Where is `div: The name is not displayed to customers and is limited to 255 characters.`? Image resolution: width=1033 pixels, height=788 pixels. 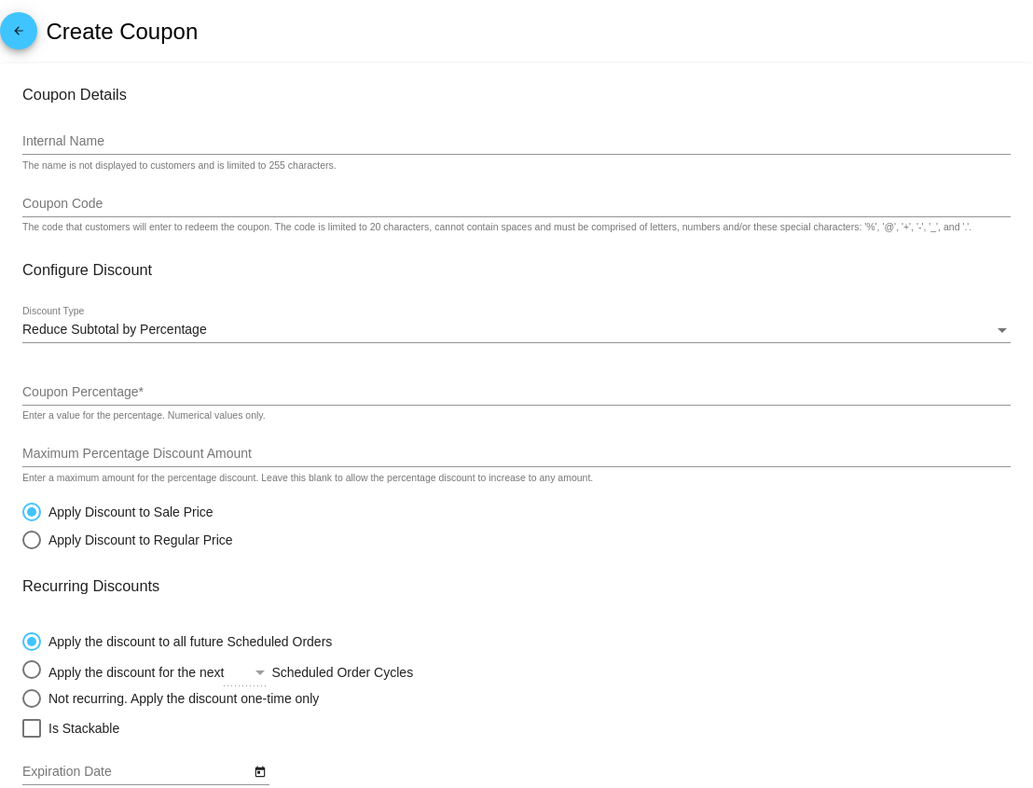 div: The name is not displayed to customers and is limited to 255 characters. is located at coordinates (179, 166).